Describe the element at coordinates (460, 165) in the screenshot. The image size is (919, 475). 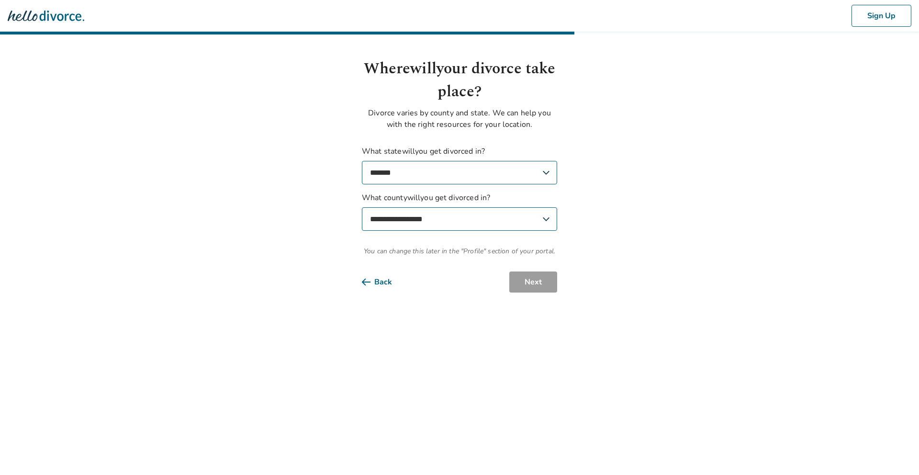
I see `label: What state will you get divorced in?` at that location.